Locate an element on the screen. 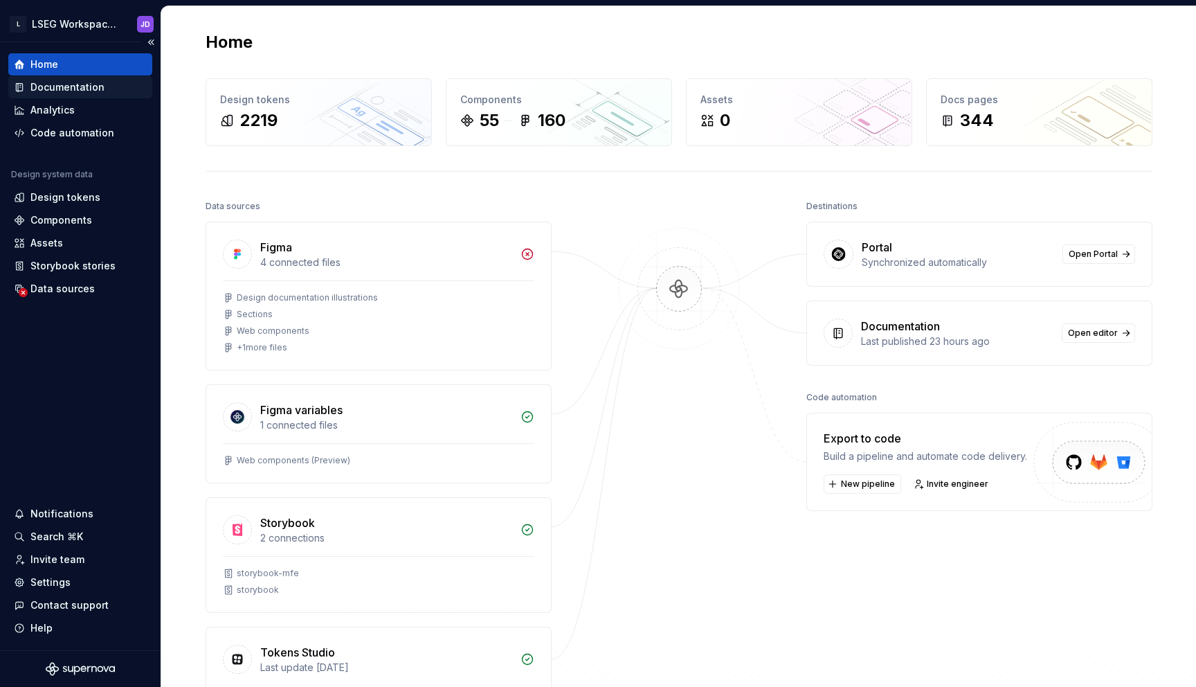 This screenshot has width=1196, height=687. div: Analytics is located at coordinates (53, 110).